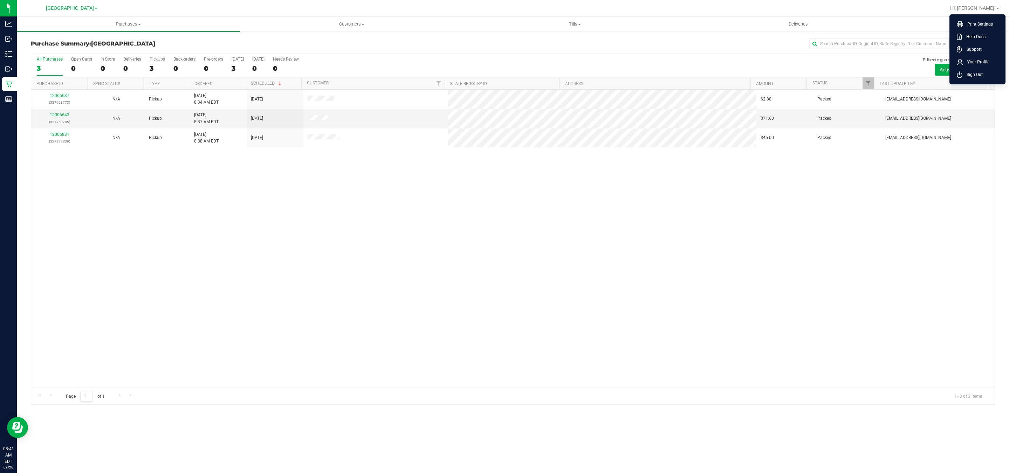  I want to click on a: Amount, so click(765, 84).